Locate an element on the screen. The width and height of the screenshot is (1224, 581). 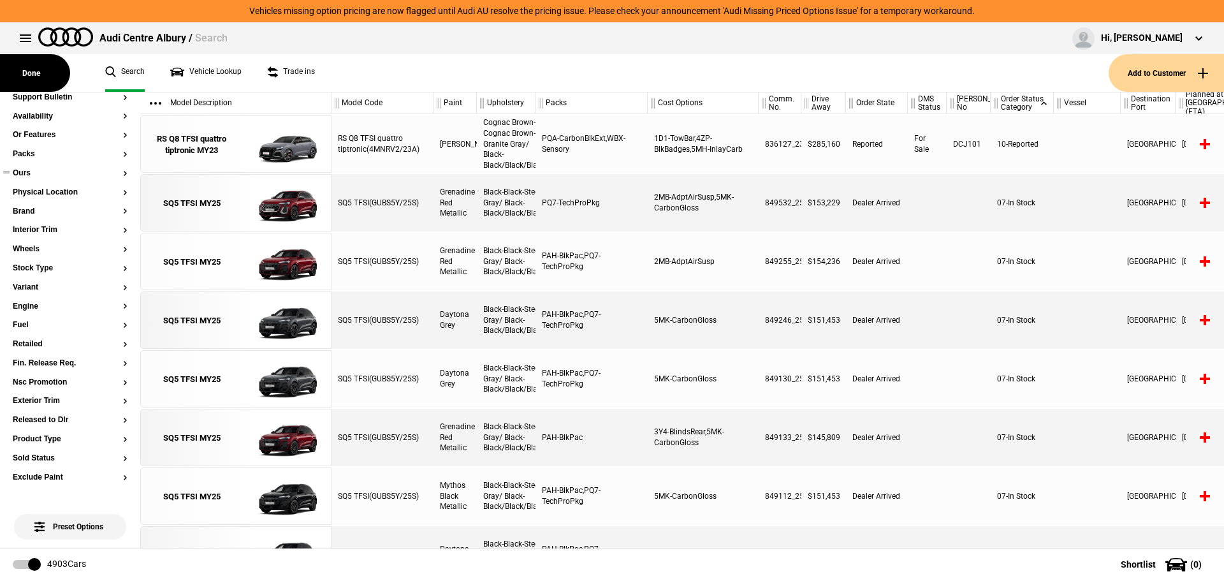
div: PAH-BlkPac is located at coordinates (592, 437).